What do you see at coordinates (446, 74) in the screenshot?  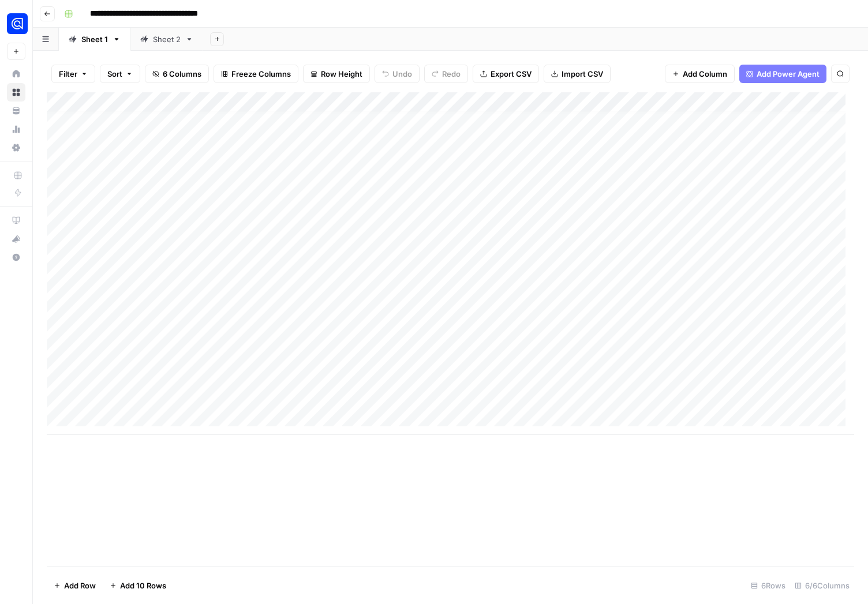 I see `button: Redo` at bounding box center [446, 74].